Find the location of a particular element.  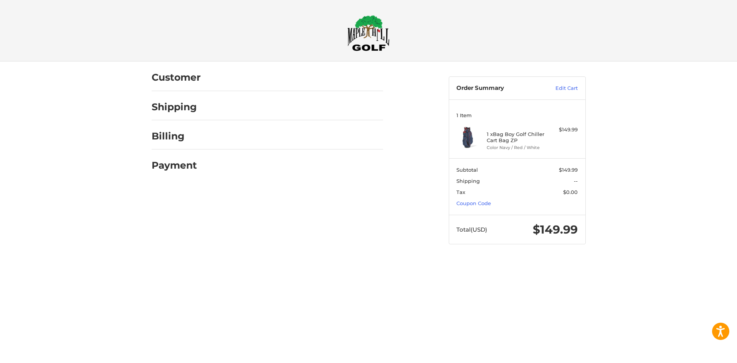

span: Tax is located at coordinates (460, 192).